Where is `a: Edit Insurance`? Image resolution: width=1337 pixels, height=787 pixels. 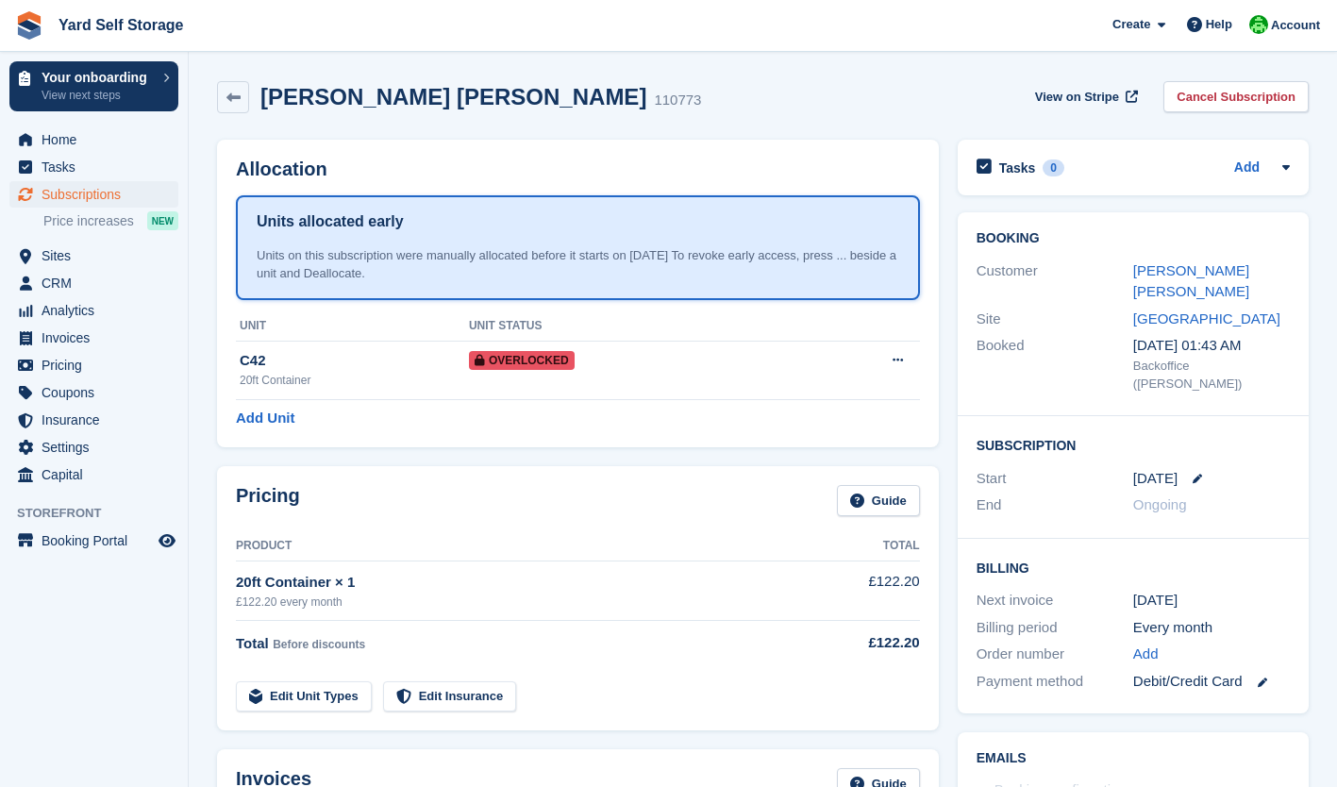
a: Edit Insurance is located at coordinates (450, 696).